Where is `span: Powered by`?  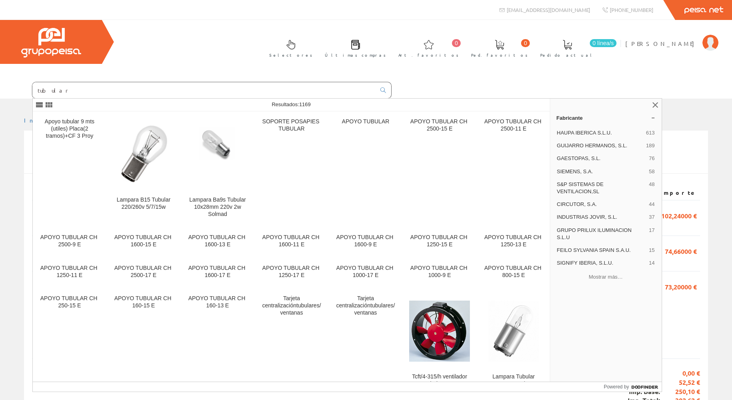
span: Powered by is located at coordinates (616, 387).